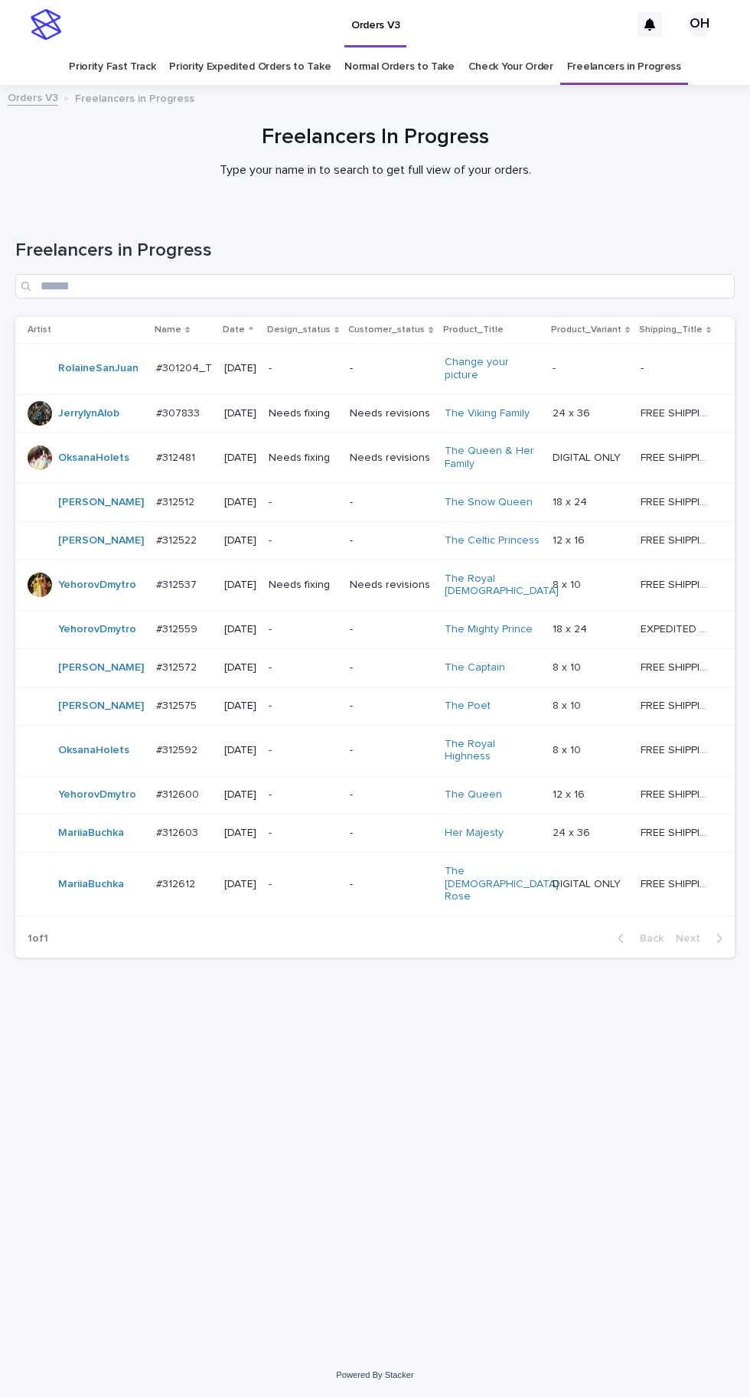 This screenshot has width=750, height=1397. Describe the element at coordinates (678, 628) in the screenshot. I see `p: EXPEDITED SHIPPING - preview in 1 business day; delivery up to 5 business days after your approval.` at that location.